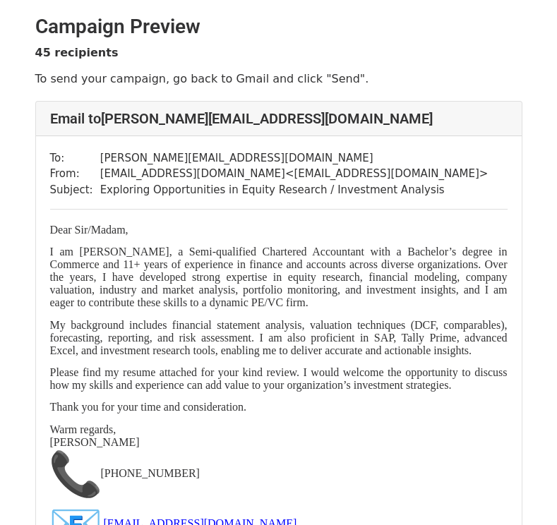 The image size is (557, 525). I want to click on h2: Campaign Preview, so click(279, 27).